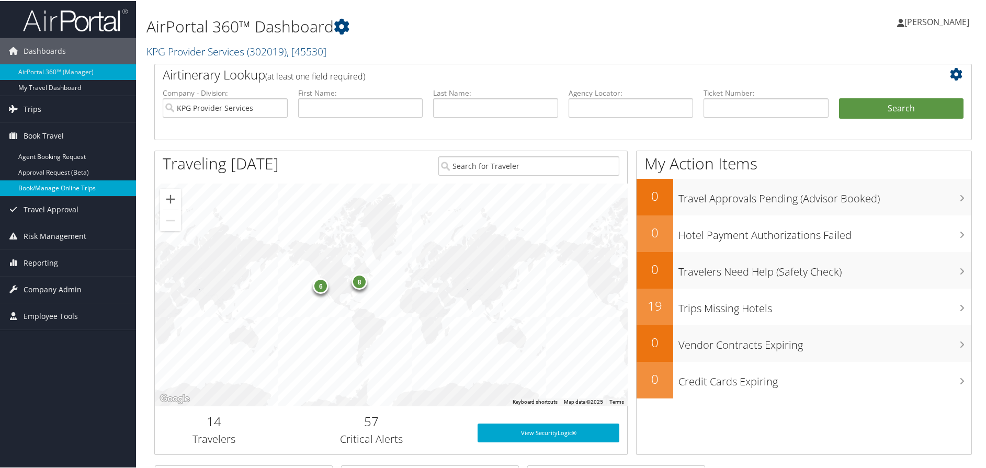 The height and width of the screenshot is (468, 986). I want to click on button: Zoom out, so click(170, 220).